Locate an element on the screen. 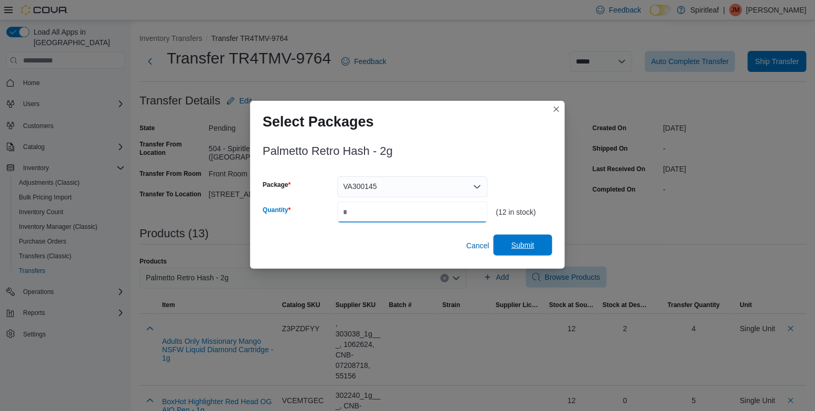  span: VA300145 is located at coordinates (360, 186).